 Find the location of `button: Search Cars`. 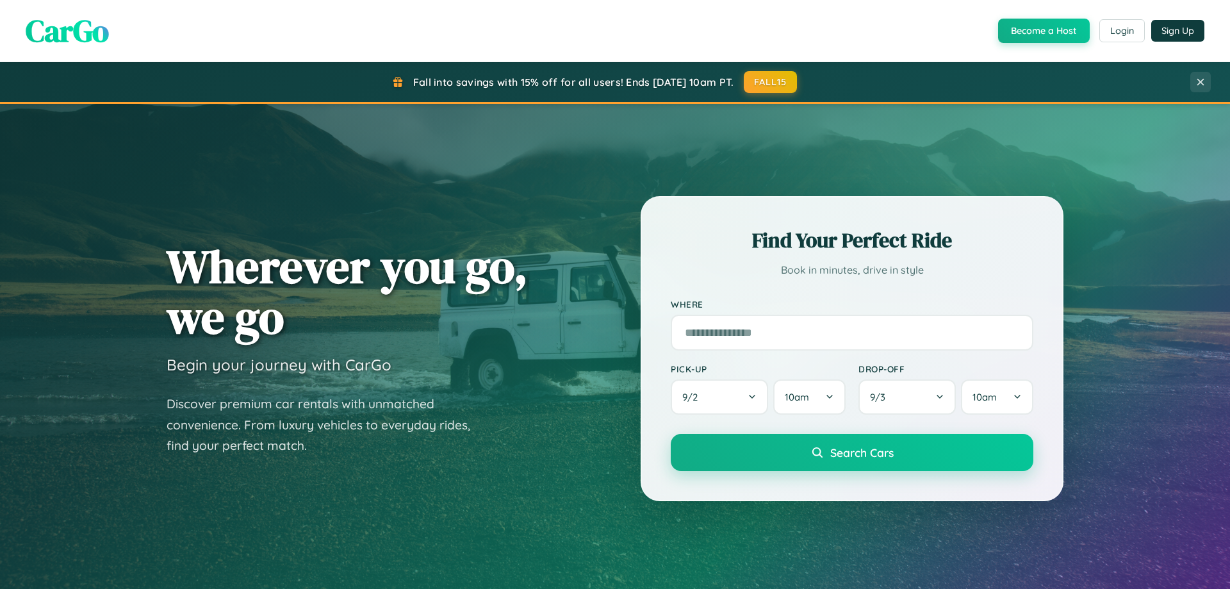

button: Search Cars is located at coordinates (852, 452).